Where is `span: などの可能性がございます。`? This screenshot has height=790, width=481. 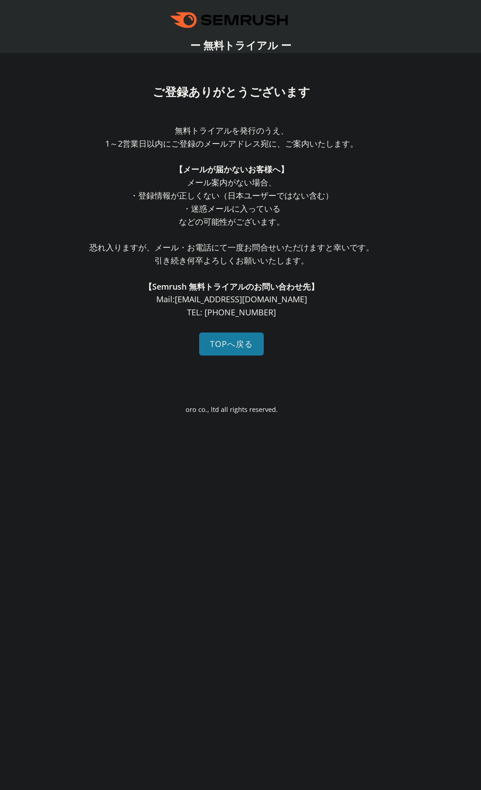
span: などの可能性がございます。 is located at coordinates (231, 222).